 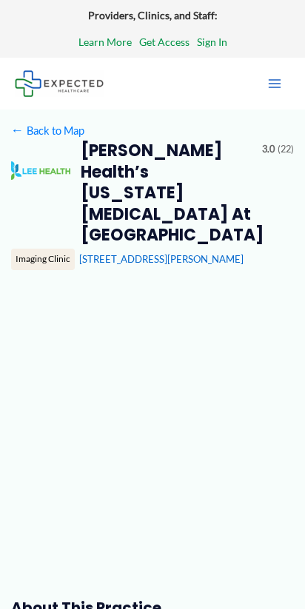 What do you see at coordinates (105, 42) in the screenshot?
I see `a: Learn More` at bounding box center [105, 42].